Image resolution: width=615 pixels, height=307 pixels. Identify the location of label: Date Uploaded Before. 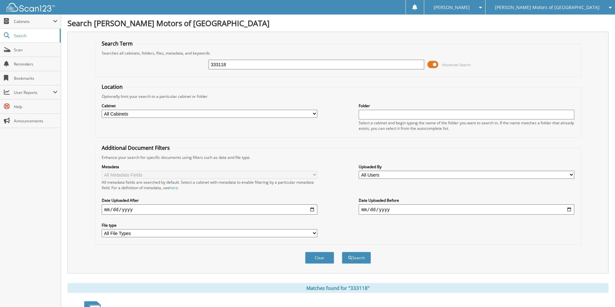
(467, 200).